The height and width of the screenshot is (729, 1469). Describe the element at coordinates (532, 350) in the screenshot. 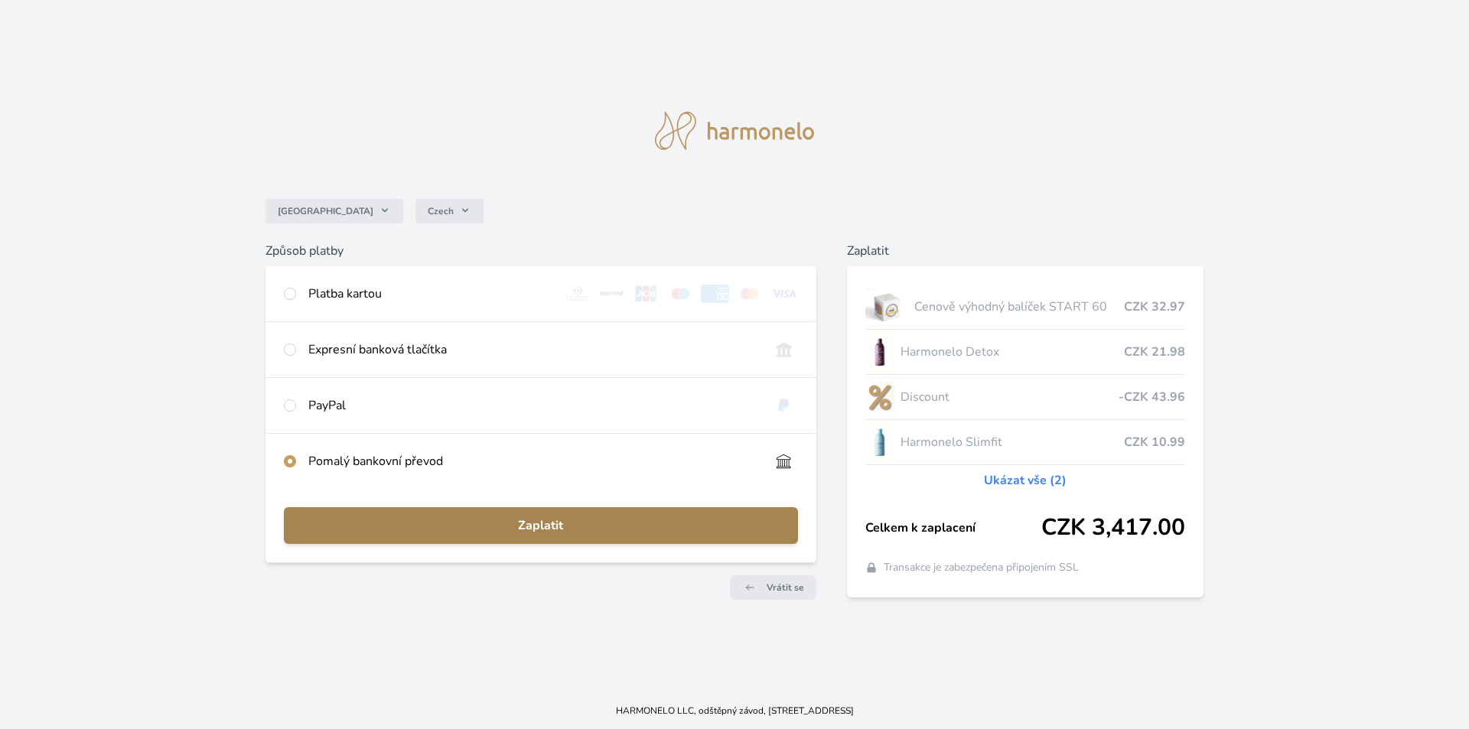

I see `div: Expresní banková tlačítka` at that location.